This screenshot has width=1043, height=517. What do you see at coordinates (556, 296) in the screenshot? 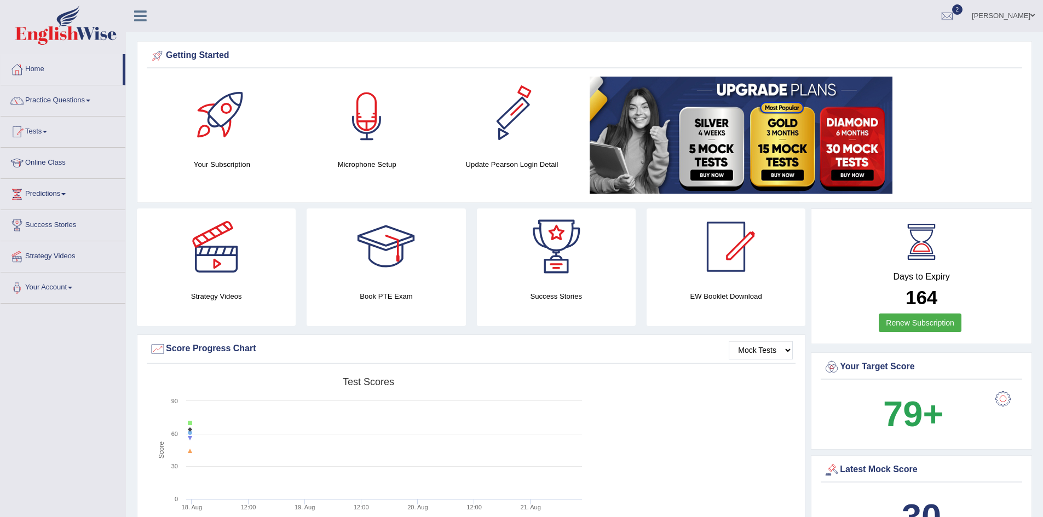
I see `h4: Success Stories` at bounding box center [556, 296].